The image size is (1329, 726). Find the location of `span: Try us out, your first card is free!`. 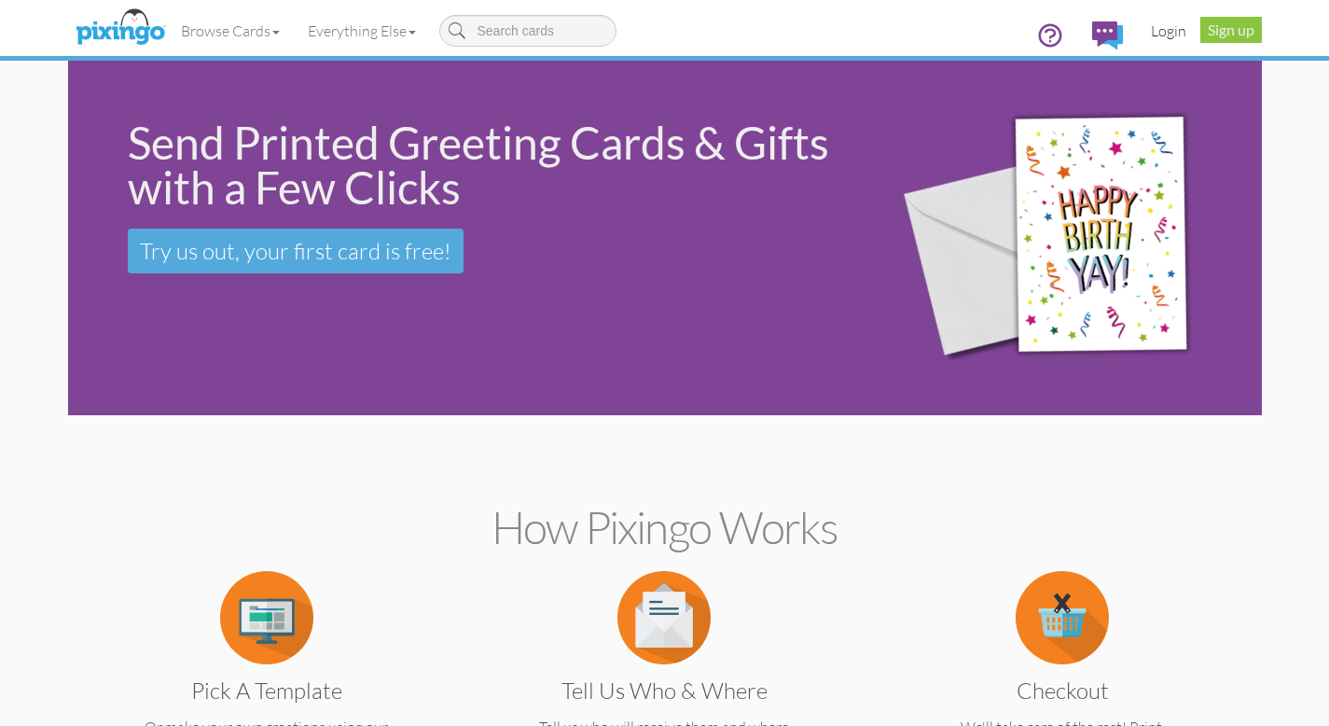

span: Try us out, your first card is free! is located at coordinates (296, 251).